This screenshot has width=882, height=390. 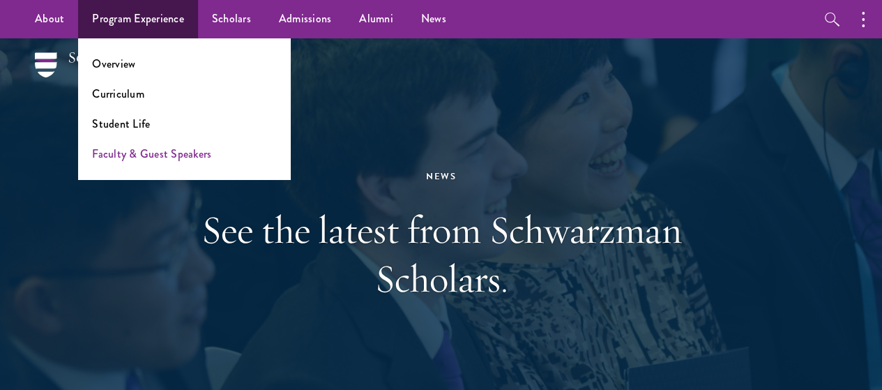 I want to click on a: Curriculum, so click(x=118, y=93).